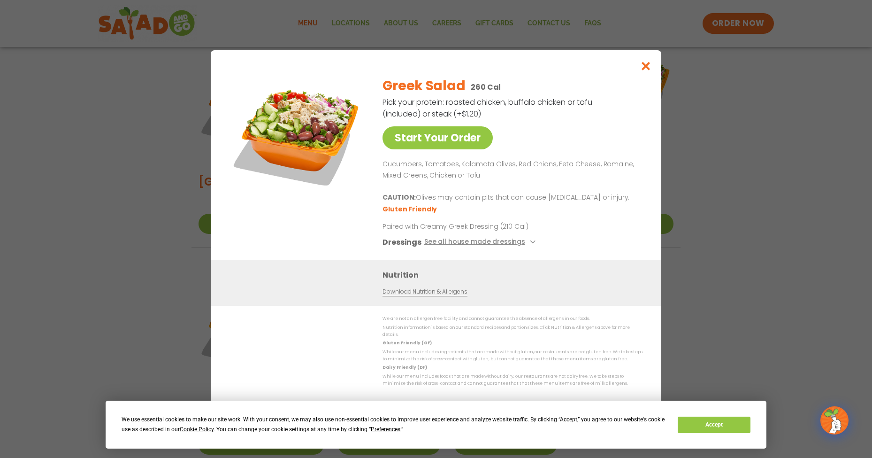 The image size is (872, 458). I want to click on div: We use essential cookies to make our site work. With your consent, we may also use non-essential ..., so click(394, 424).